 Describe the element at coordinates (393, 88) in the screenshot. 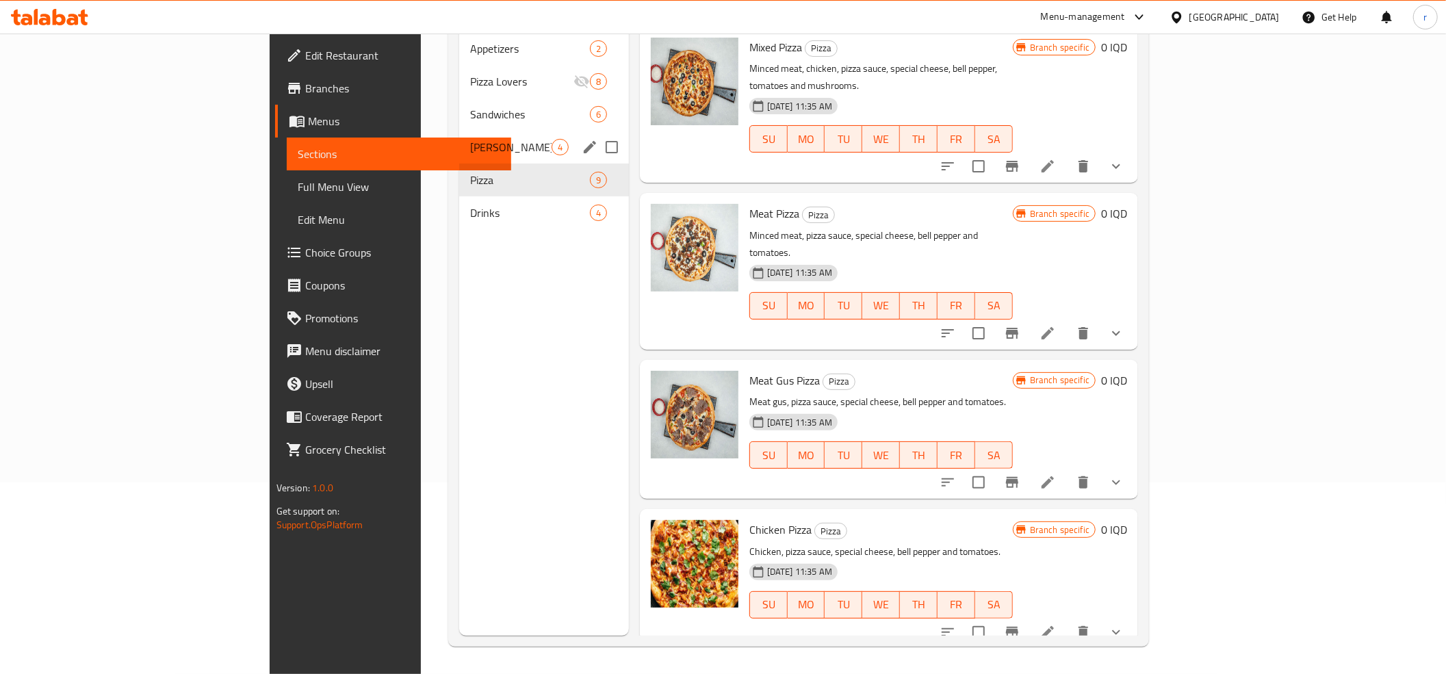

I see `a: Branches` at that location.